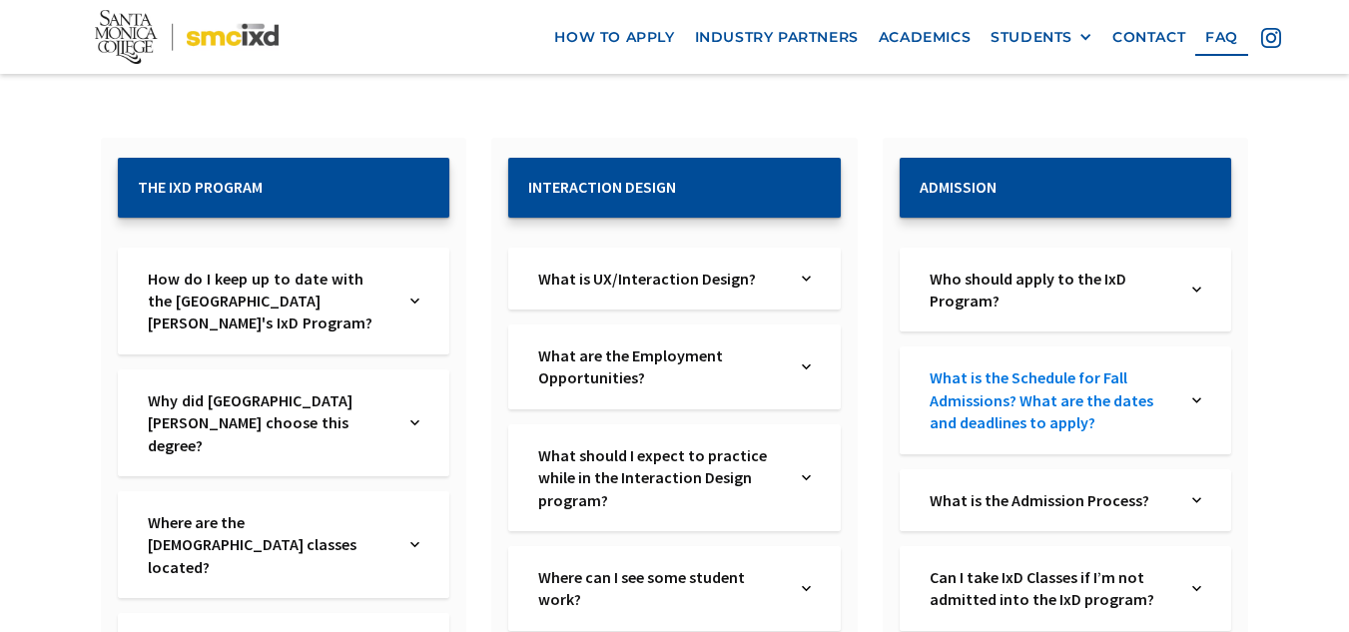  Describe the element at coordinates (1221, 37) in the screenshot. I see `a: faq` at that location.